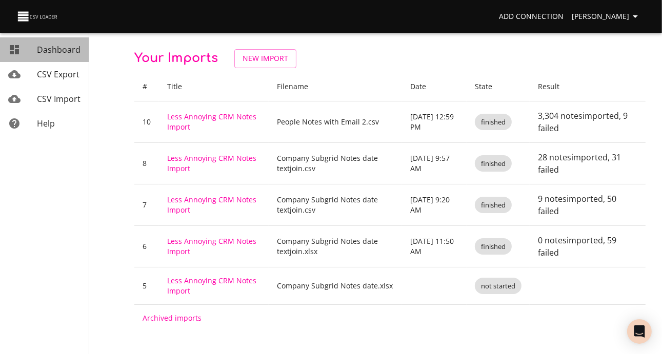 The image size is (662, 354). What do you see at coordinates (588, 87) in the screenshot?
I see `th: Result` at bounding box center [588, 87].